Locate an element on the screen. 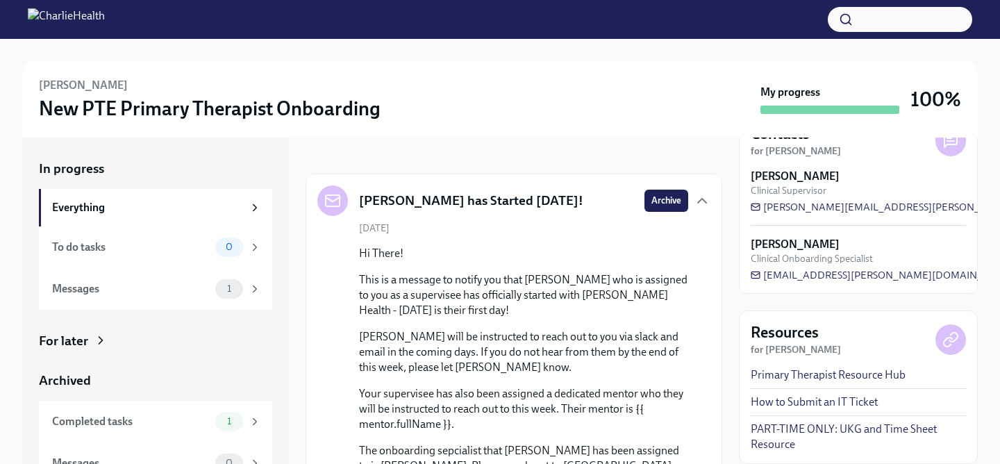 The image size is (1000, 464). a: To do tasks0 is located at coordinates (156, 247).